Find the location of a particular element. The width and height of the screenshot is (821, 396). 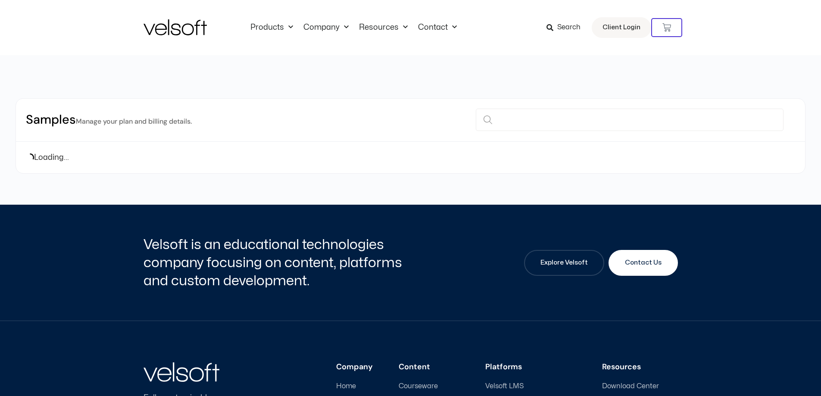

a: Client Login is located at coordinates (622, 28).